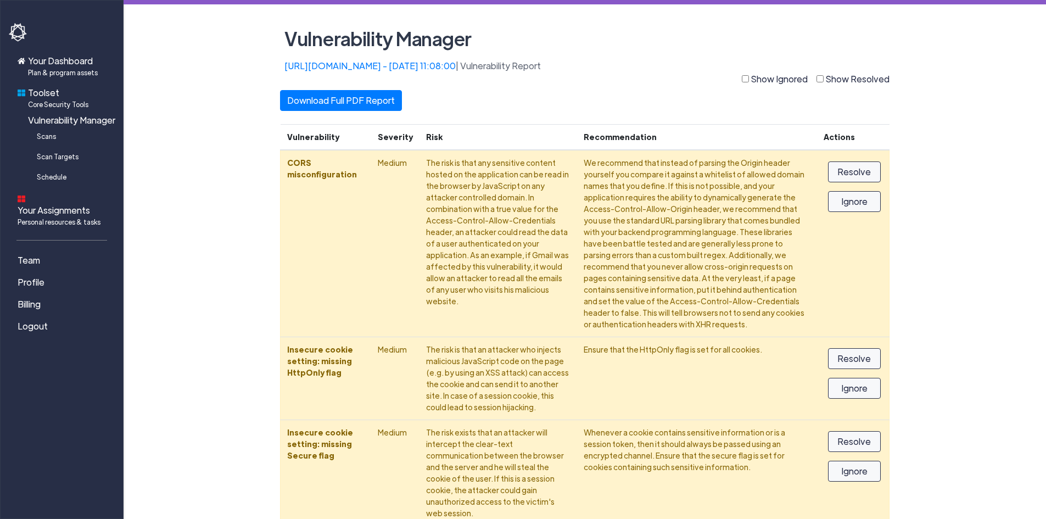  What do you see at coordinates (697, 378) in the screenshot?
I see `td: Ensure that the HttpOnly flag is set for all cookies.` at bounding box center [697, 378].